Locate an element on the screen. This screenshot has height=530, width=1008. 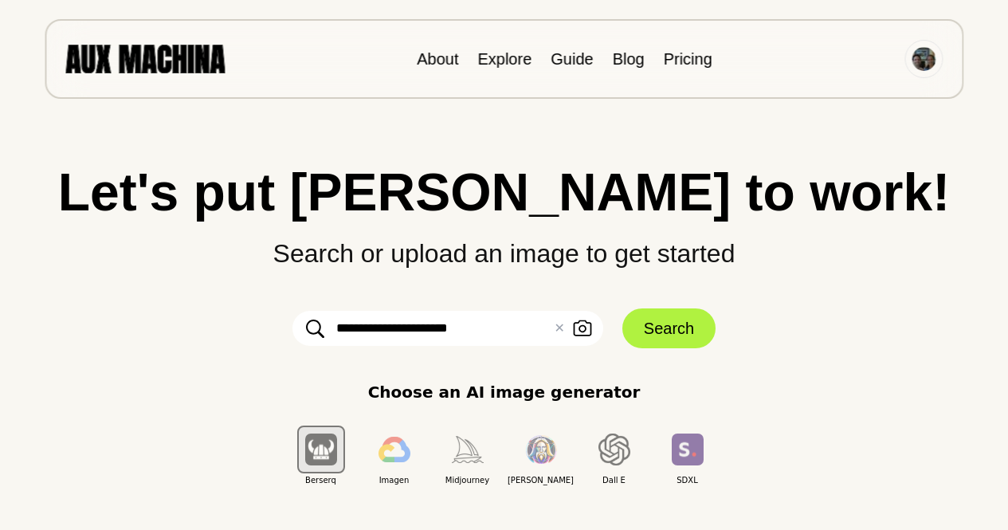
span: Berserq is located at coordinates (321, 480).